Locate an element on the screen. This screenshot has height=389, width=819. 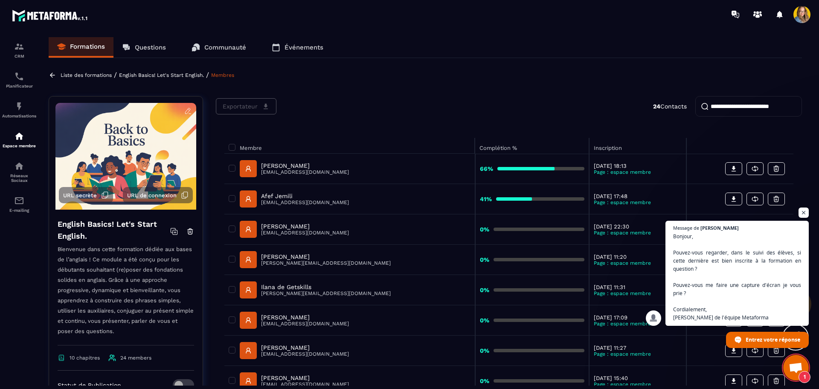
img: email is located at coordinates (19, 200).